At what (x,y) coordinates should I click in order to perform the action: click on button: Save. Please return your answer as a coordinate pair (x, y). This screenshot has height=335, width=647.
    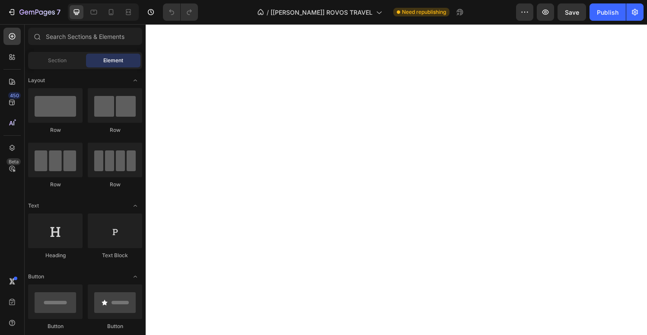
    Looking at the image, I should click on (572, 12).